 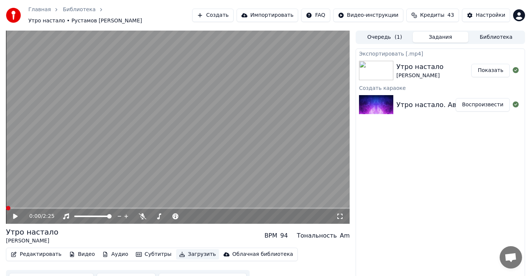 What do you see at coordinates (154, 254) in the screenshot?
I see `button: Субтитры` at bounding box center [154, 254].